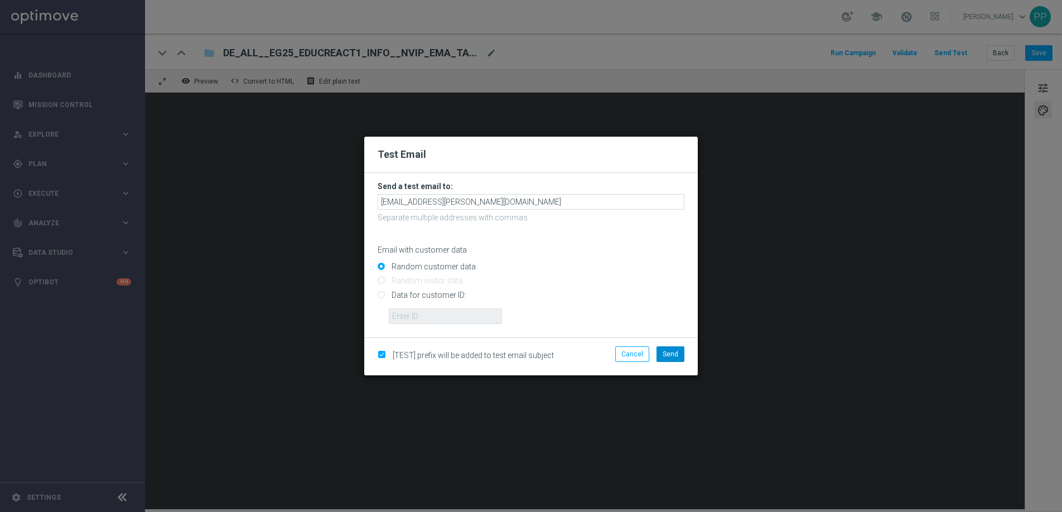 This screenshot has height=512, width=1062. I want to click on button: Cancel, so click(632, 354).